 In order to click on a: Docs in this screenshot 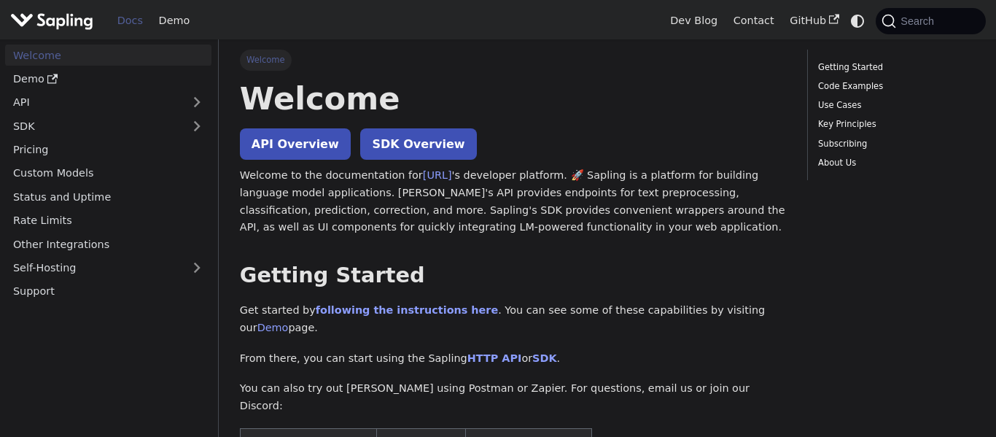, I will do `click(130, 20)`.